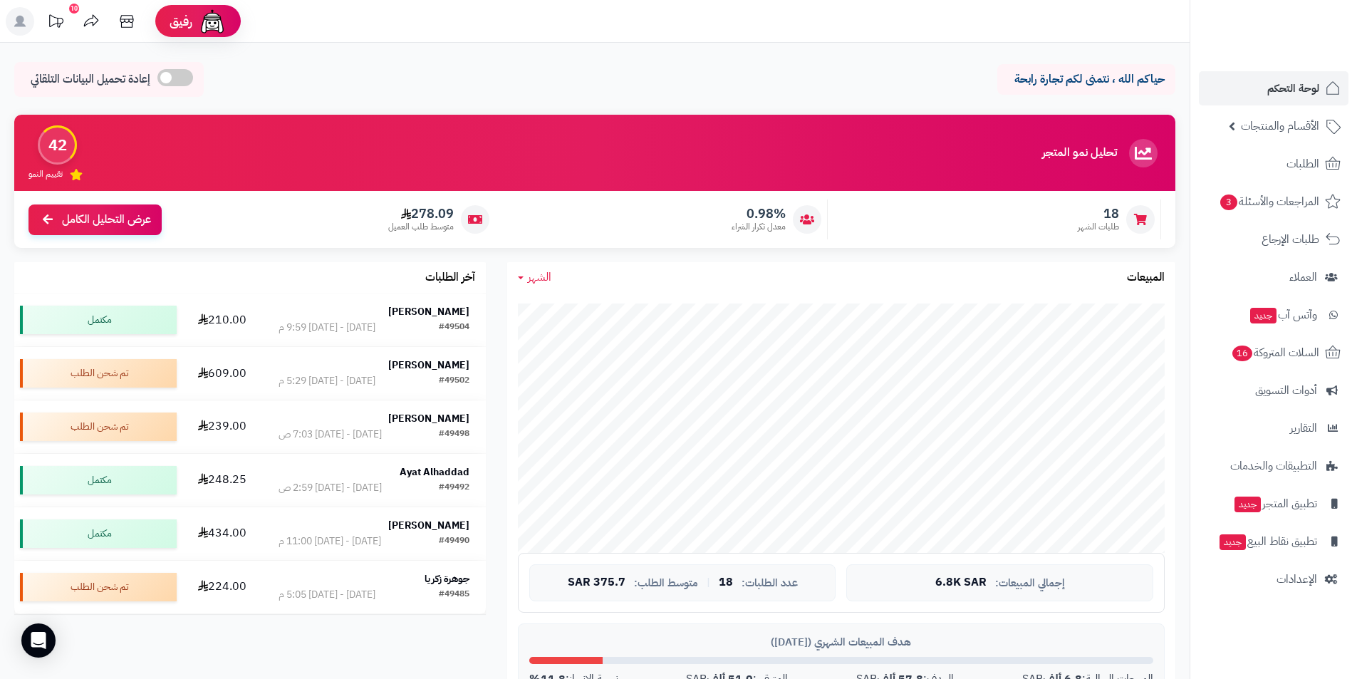 The width and height of the screenshot is (1357, 679). What do you see at coordinates (212, 21) in the screenshot?
I see `img: ai-face.png` at bounding box center [212, 21].